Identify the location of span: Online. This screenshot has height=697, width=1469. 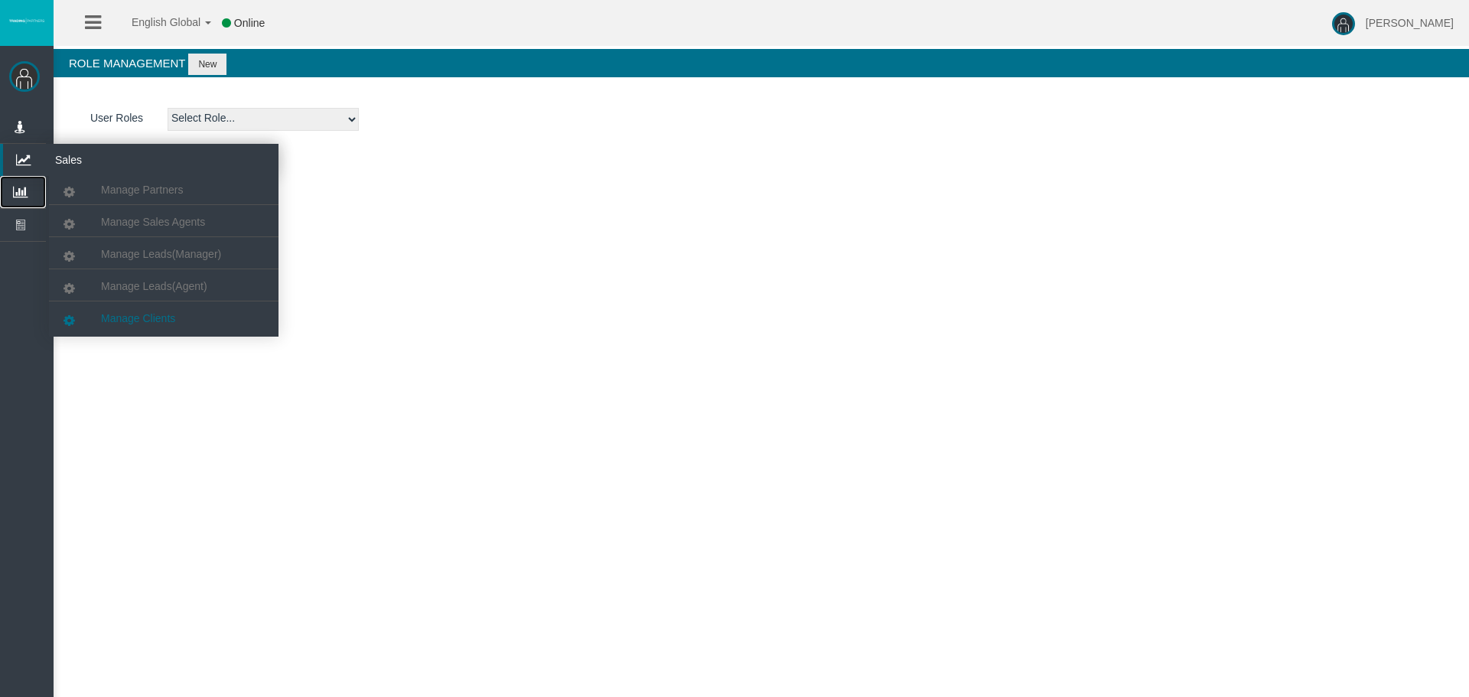
(249, 23).